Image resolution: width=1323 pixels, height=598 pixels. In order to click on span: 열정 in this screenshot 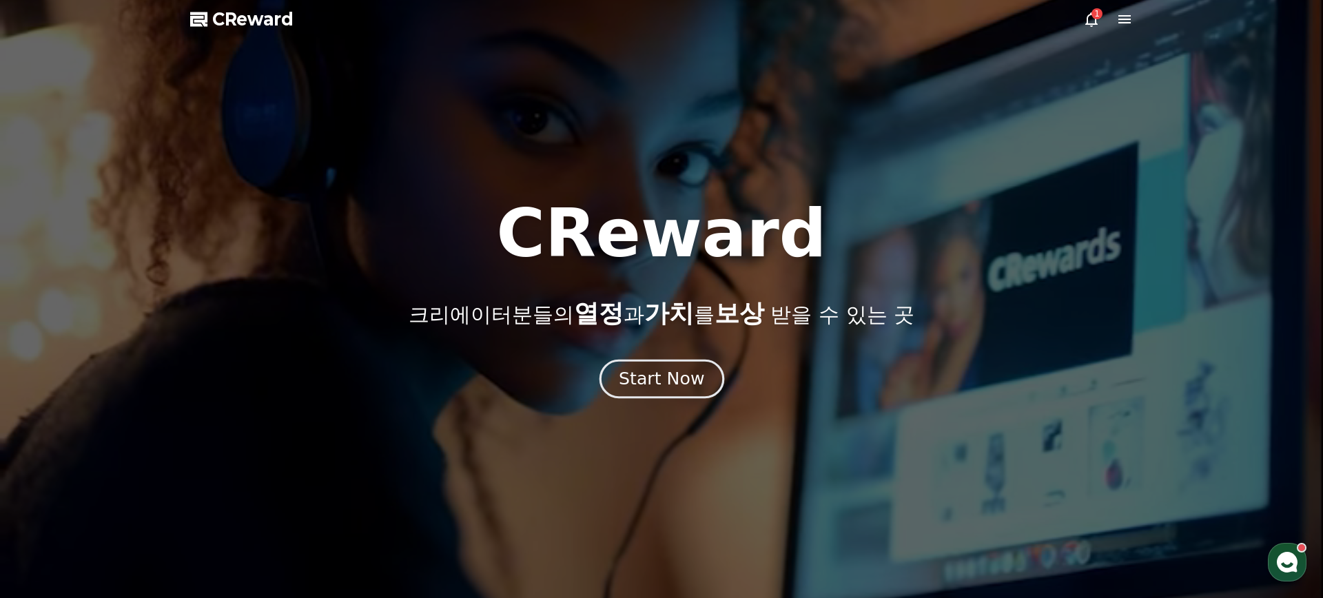, I will do `click(599, 313)`.